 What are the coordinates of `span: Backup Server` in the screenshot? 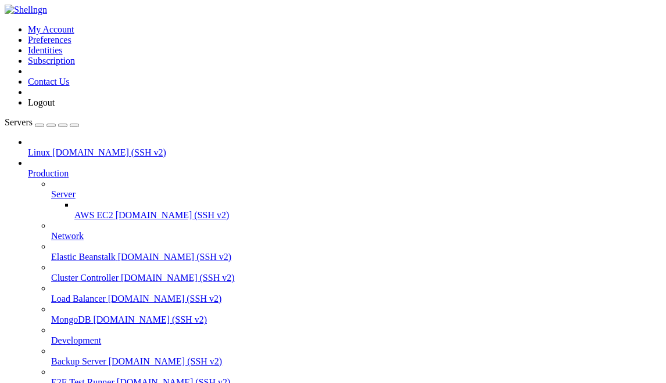 It's located at (78, 361).